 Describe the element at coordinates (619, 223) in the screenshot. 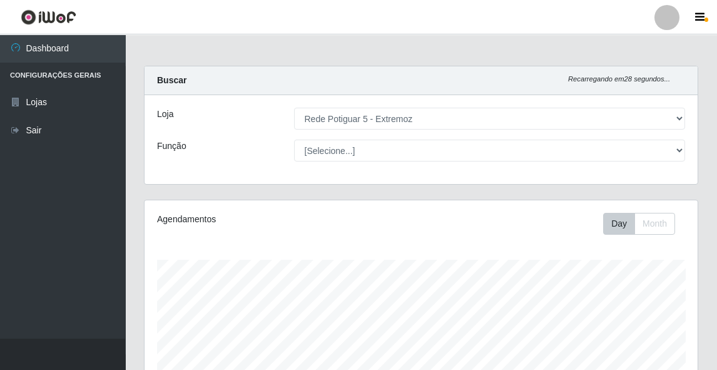

I see `button: Day` at that location.